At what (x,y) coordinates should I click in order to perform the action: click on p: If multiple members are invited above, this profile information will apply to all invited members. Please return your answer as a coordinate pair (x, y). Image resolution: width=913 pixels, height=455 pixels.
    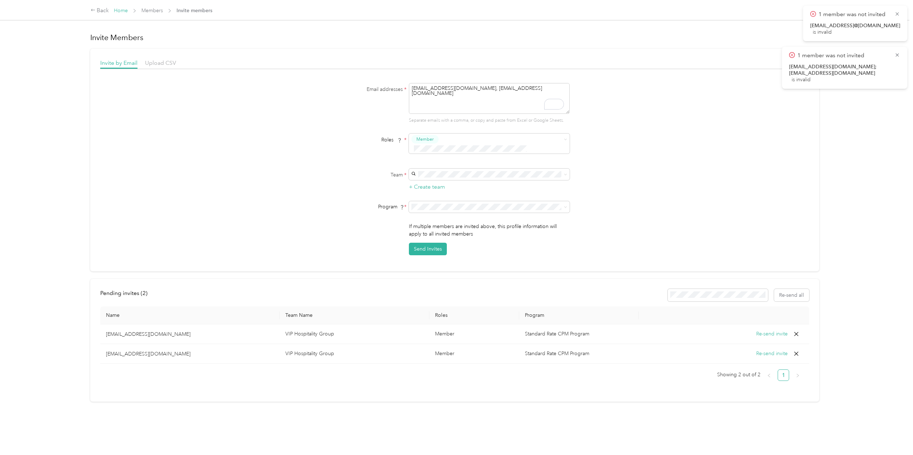
    Looking at the image, I should click on (489, 230).